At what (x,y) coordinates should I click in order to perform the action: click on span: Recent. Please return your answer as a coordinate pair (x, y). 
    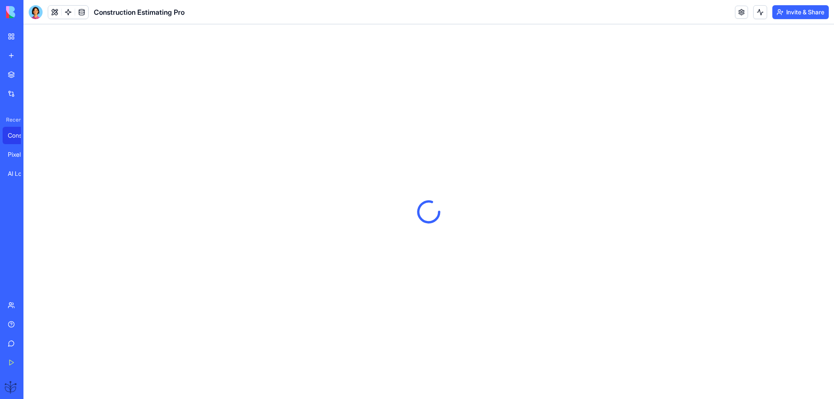
    Looking at the image, I should click on (12, 120).